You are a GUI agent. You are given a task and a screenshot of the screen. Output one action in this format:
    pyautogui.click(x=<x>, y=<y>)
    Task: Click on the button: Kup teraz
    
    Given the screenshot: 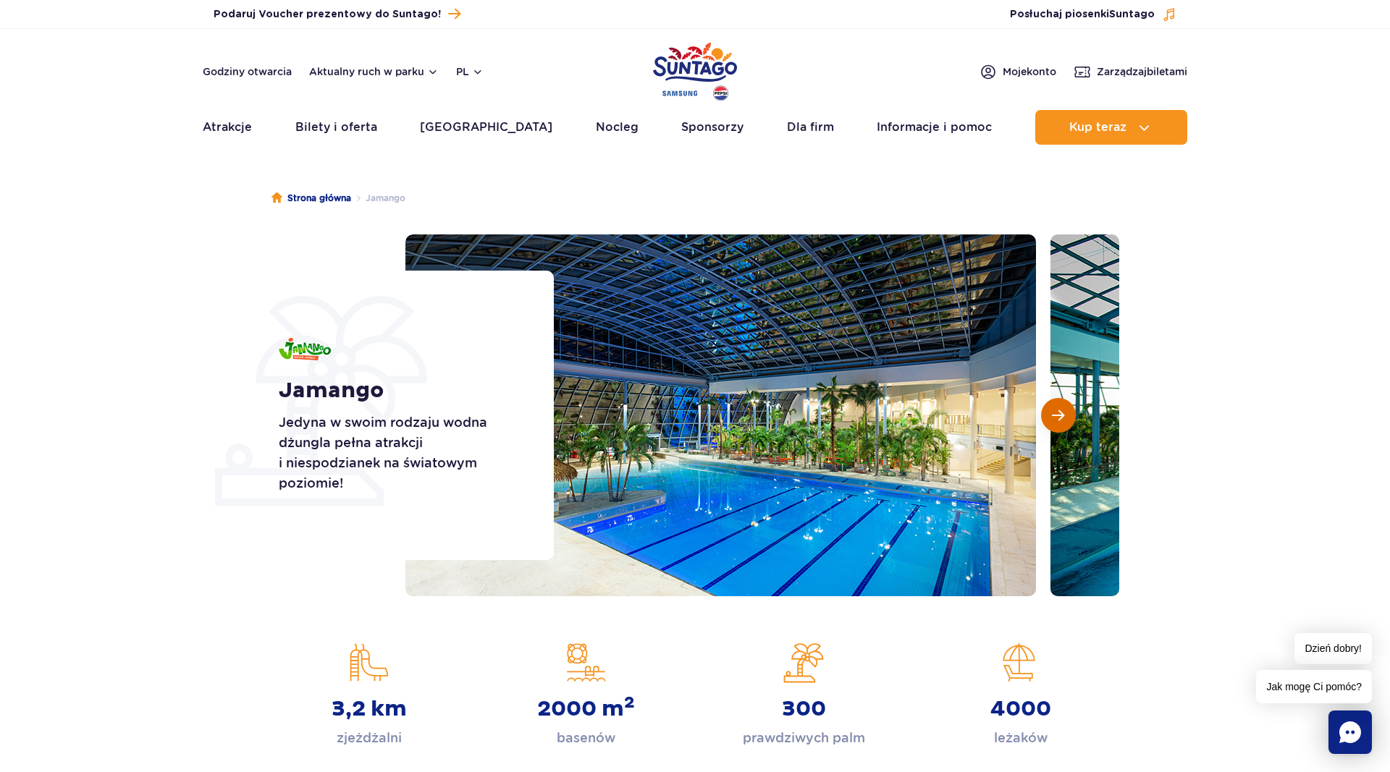 What is the action you would take?
    pyautogui.click(x=1111, y=127)
    